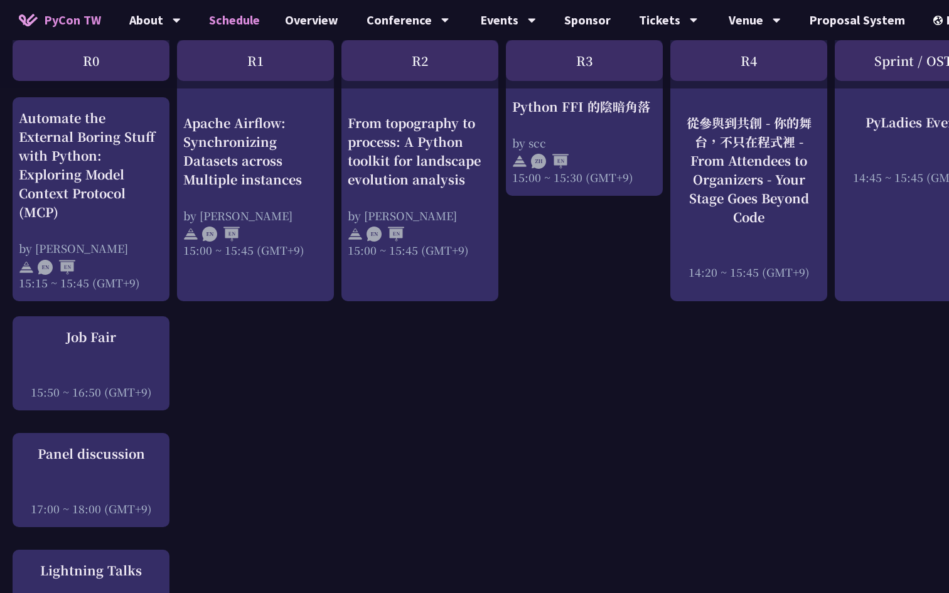  Describe the element at coordinates (91, 337) in the screenshot. I see `div: Job Fair` at that location.